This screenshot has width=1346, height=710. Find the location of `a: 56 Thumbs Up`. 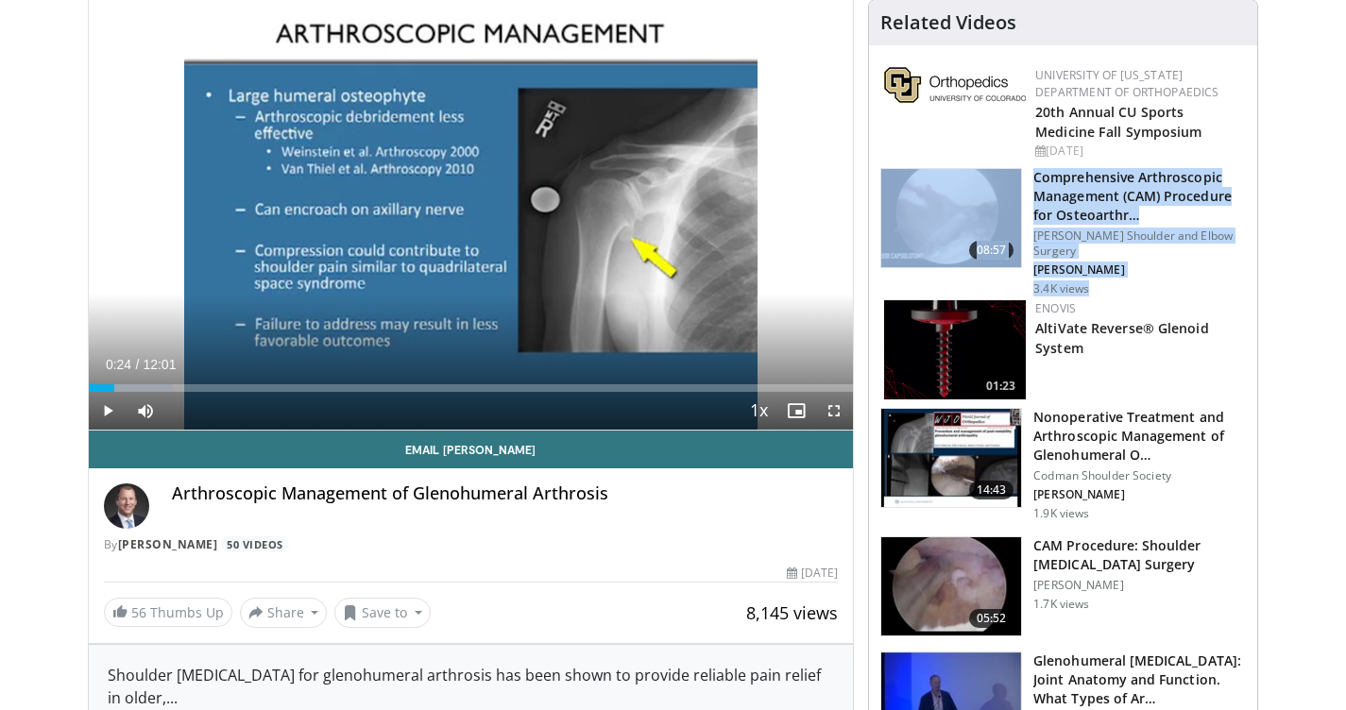

a: 56 Thumbs Up is located at coordinates (168, 612).